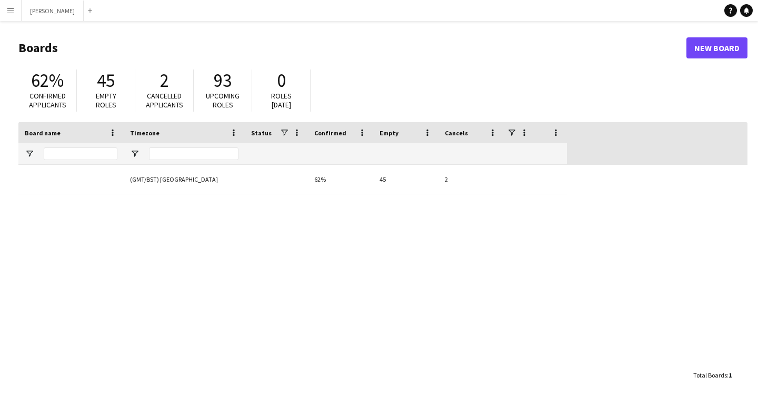  I want to click on span: Upcoming roles, so click(223, 100).